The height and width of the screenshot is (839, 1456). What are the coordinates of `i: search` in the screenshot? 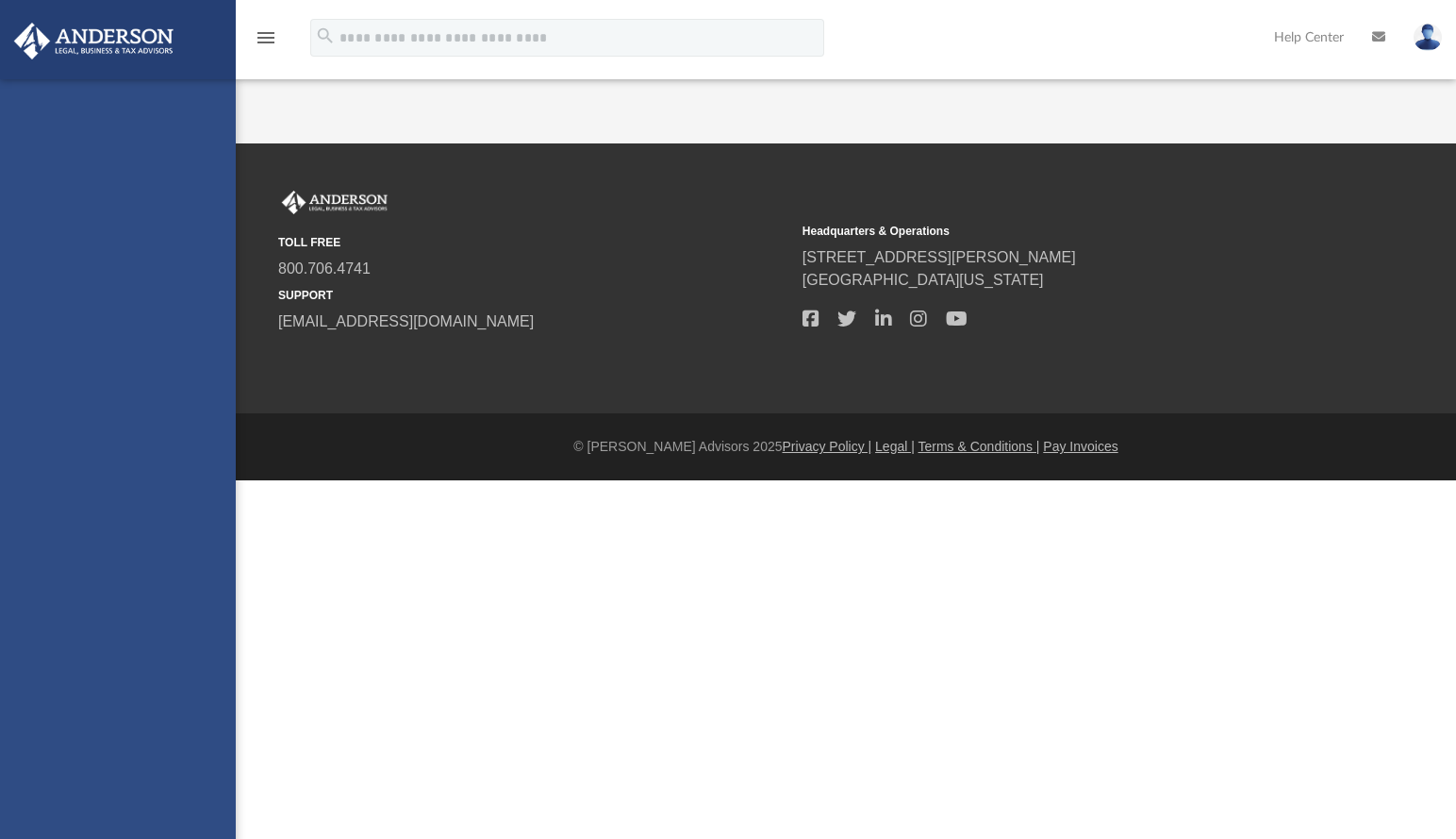 It's located at (326, 36).